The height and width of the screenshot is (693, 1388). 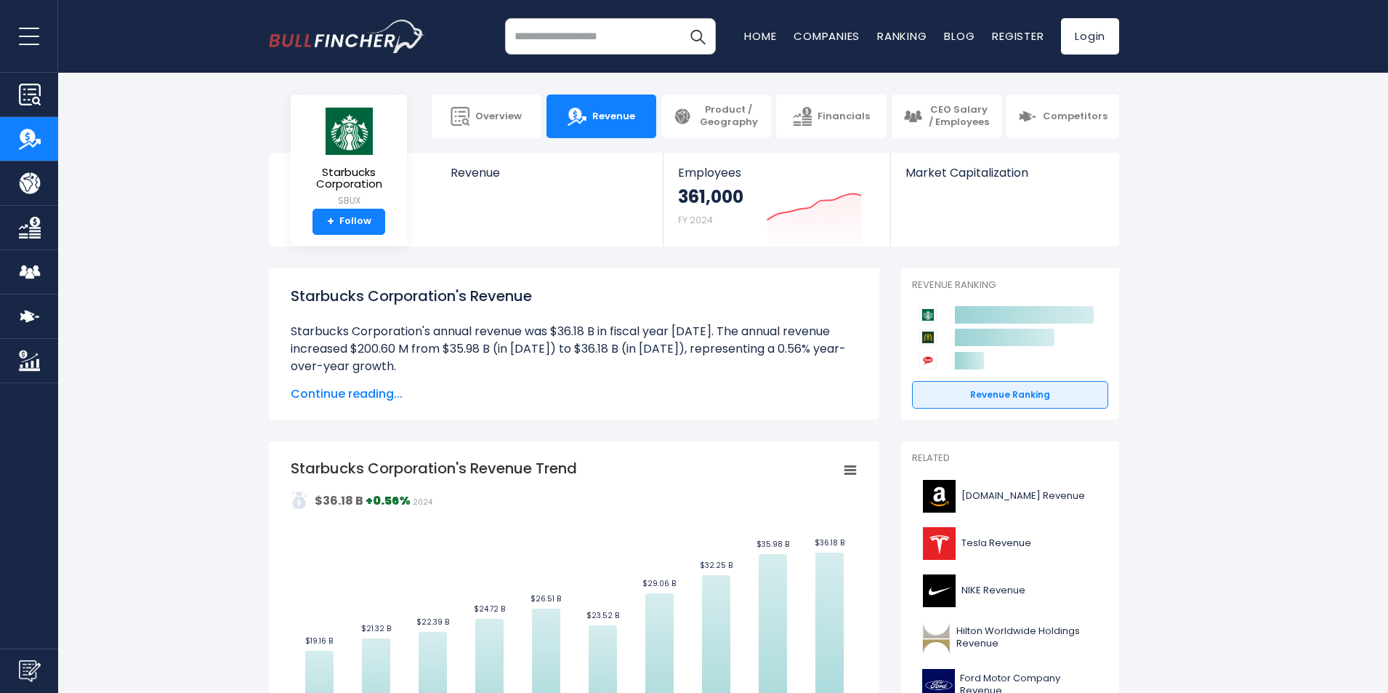 What do you see at coordinates (422, 502) in the screenshot?
I see `span: 2024` at bounding box center [422, 502].